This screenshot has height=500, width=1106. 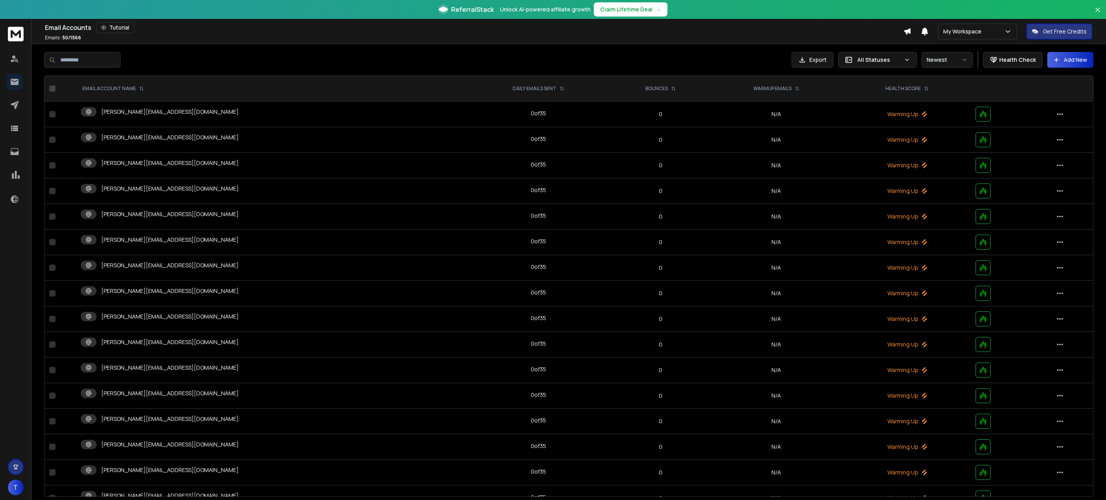 What do you see at coordinates (657, 89) in the screenshot?
I see `p: BOUNCES` at bounding box center [657, 89].